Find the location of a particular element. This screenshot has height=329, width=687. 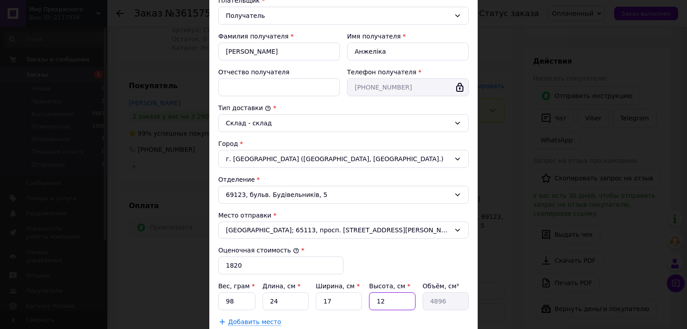

label: Имя получателя is located at coordinates (374, 36).